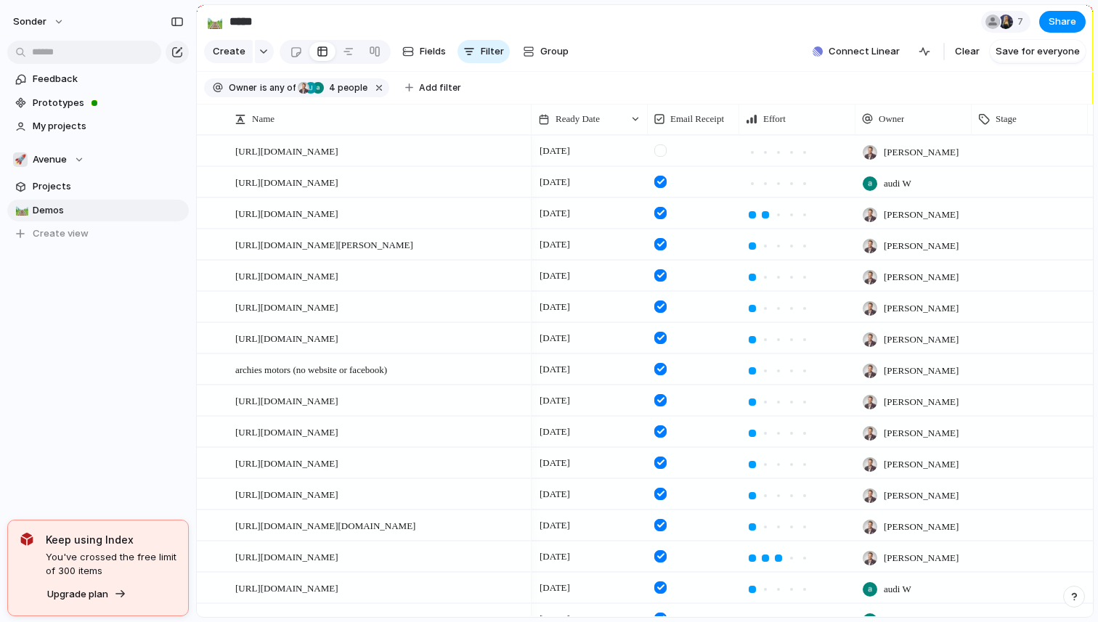 The height and width of the screenshot is (622, 1098). Describe the element at coordinates (98, 211) in the screenshot. I see `div: 🛤️Demos` at that location.